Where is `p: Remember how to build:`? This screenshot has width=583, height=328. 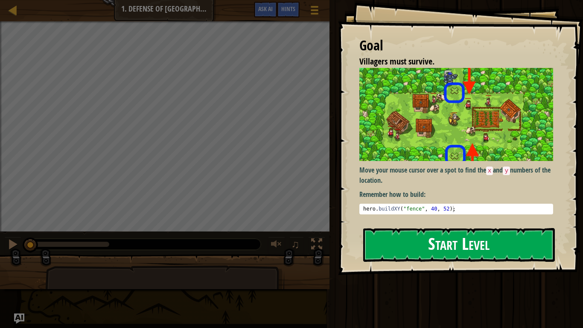
p: Remember how to build: is located at coordinates (456, 194).